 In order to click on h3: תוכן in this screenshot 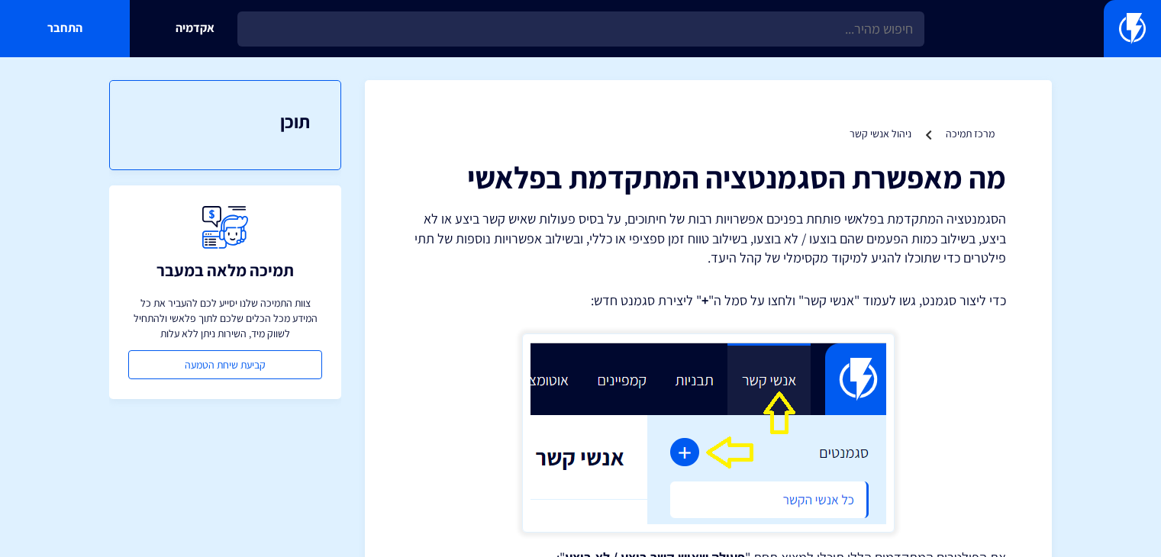, I will do `click(225, 121)`.